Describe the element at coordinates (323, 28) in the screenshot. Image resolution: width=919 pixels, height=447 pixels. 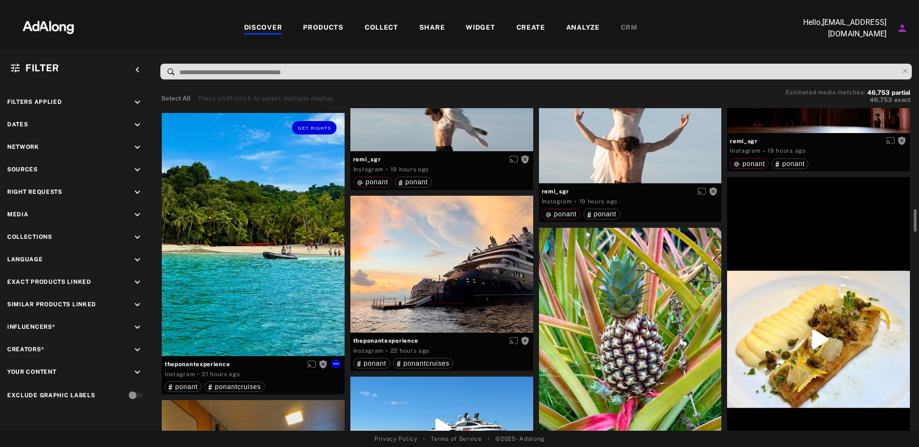
I see `div: PRODUCTS` at that location.